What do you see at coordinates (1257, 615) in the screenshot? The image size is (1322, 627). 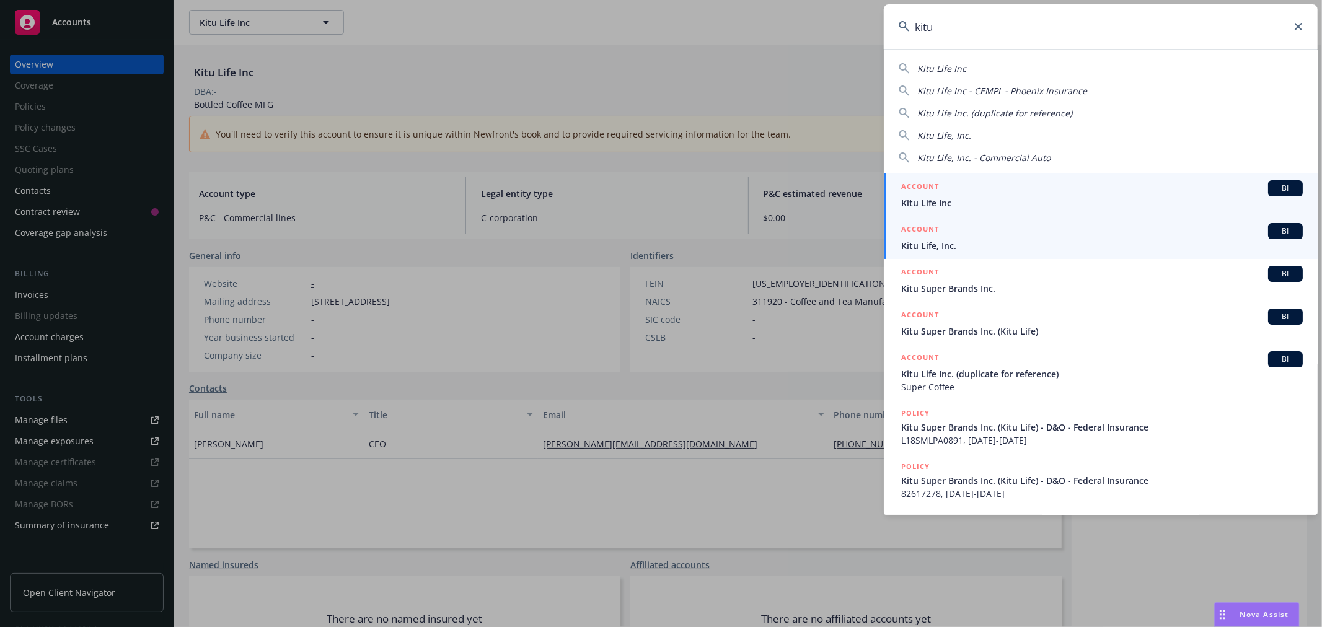 I see `button: Nova Assist` at bounding box center [1257, 615].